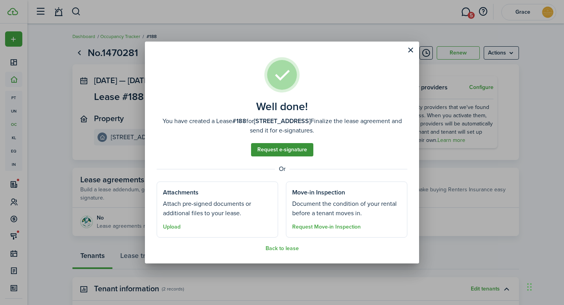  I want to click on div: Chat Widget, so click(545, 286).